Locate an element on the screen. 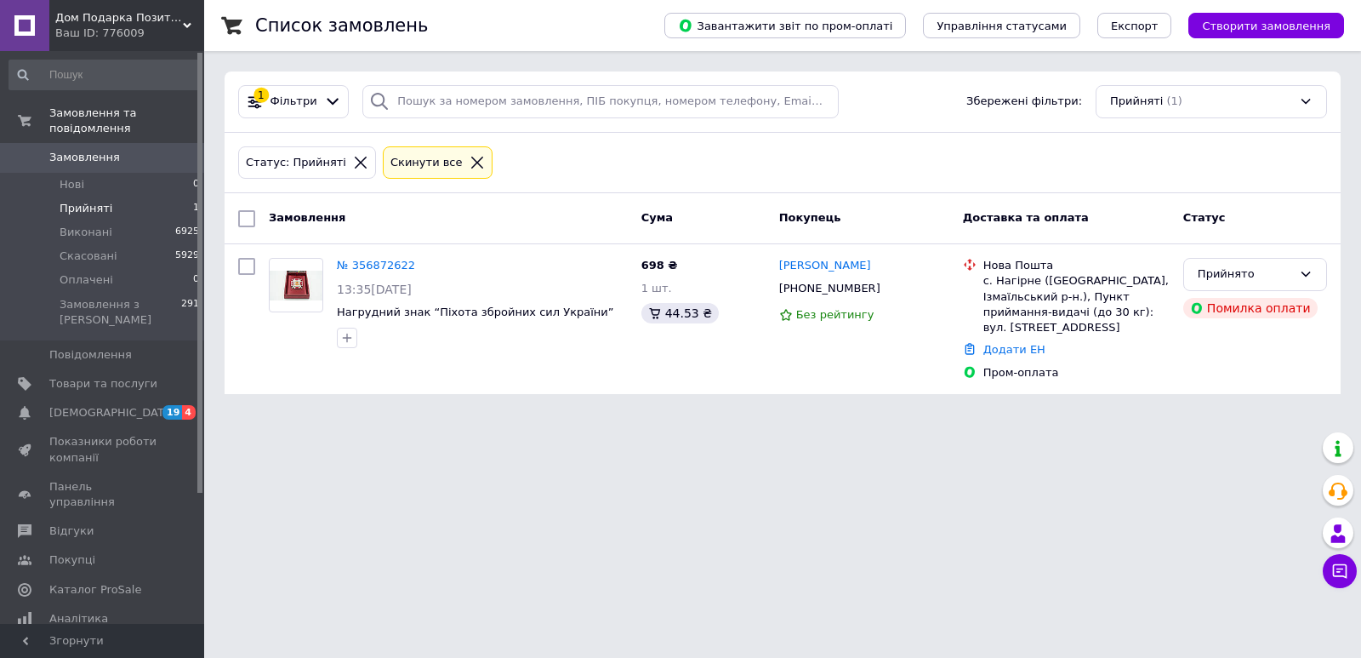  div: Статус: Прийняті is located at coordinates (296, 163).